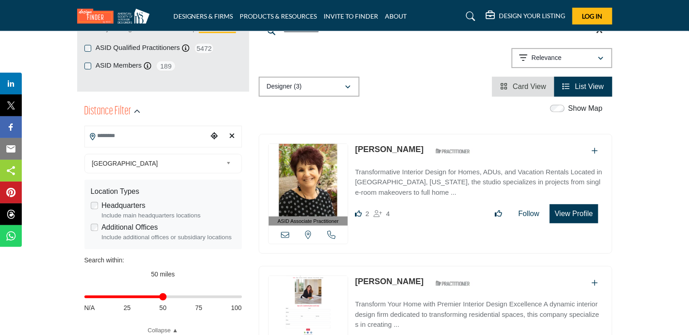  Describe the element at coordinates (592, 16) in the screenshot. I see `button: Log In` at that location.